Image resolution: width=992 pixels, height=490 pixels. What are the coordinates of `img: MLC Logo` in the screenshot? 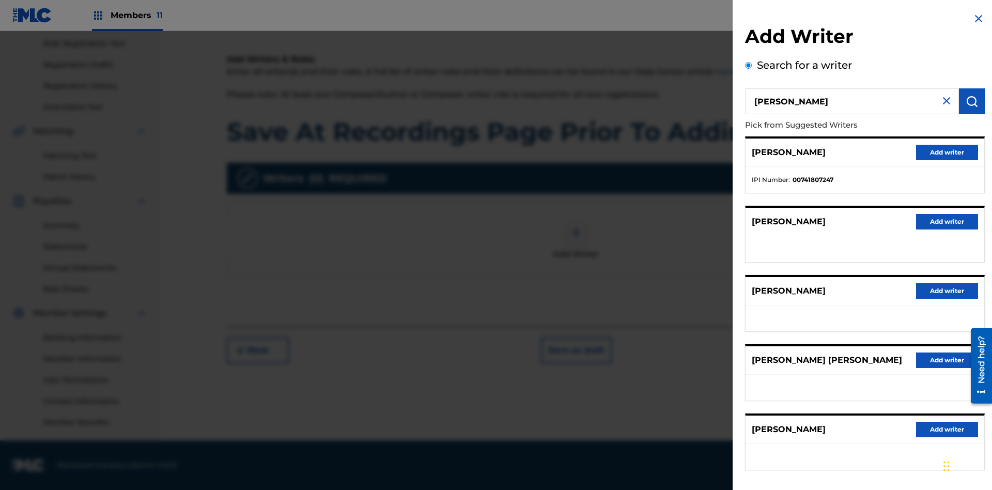 It's located at (32, 15).